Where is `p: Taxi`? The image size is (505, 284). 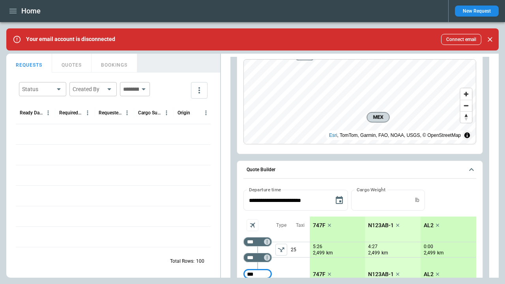 p: Taxi is located at coordinates (300, 225).